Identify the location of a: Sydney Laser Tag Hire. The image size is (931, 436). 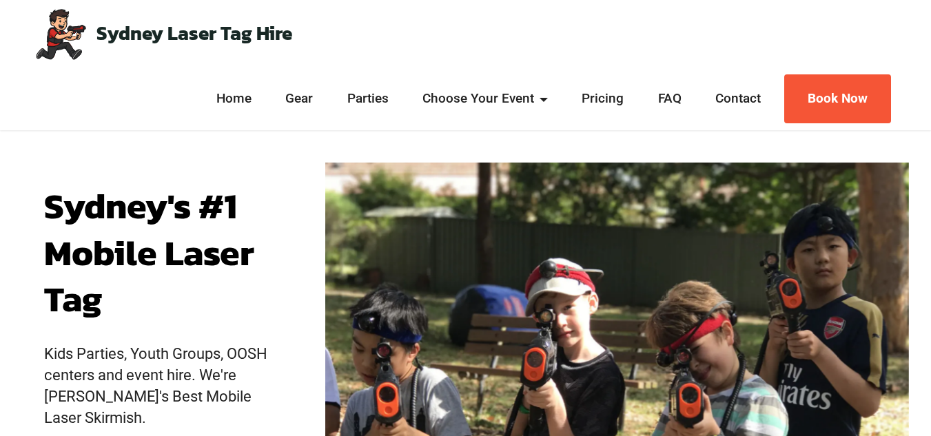
(194, 34).